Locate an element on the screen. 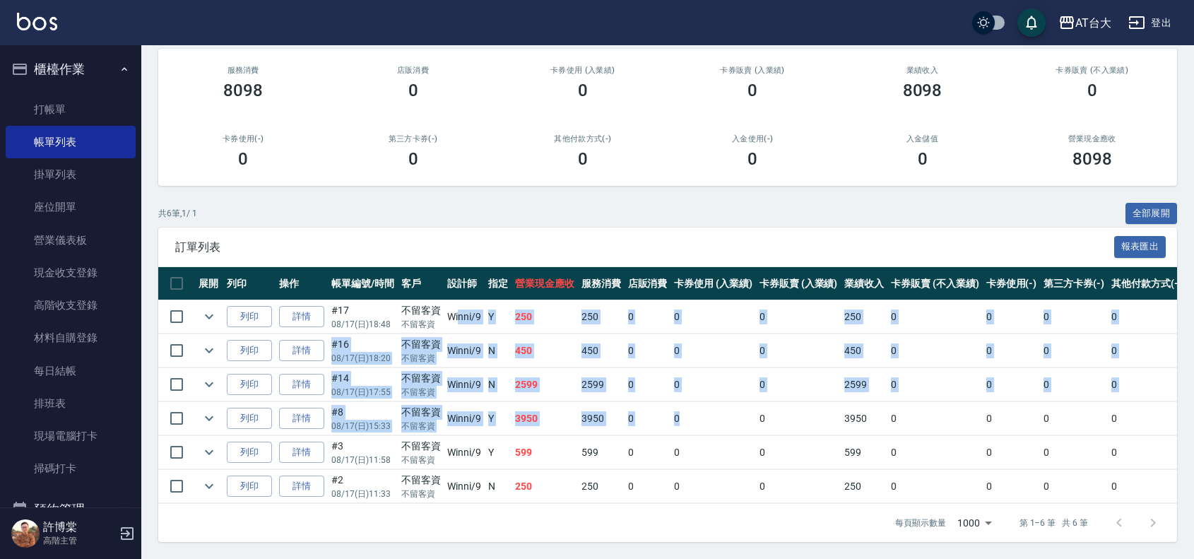 The width and height of the screenshot is (1194, 559). h2: 入金儲值 is located at coordinates (922, 139).